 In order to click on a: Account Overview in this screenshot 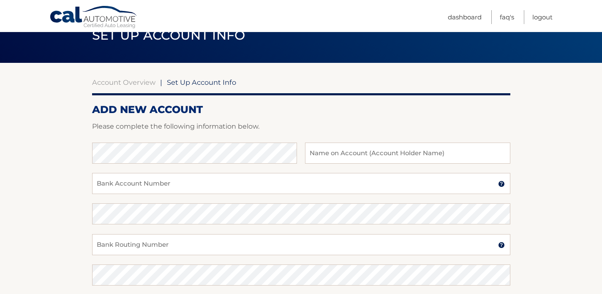, I will do `click(124, 82)`.